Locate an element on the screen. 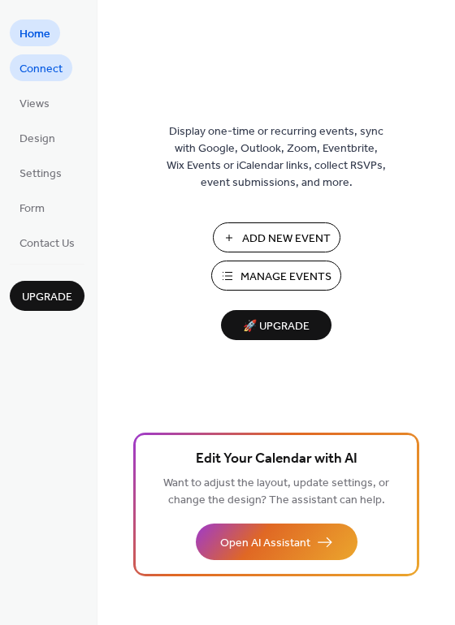 The width and height of the screenshot is (455, 625). button: 🚀 Upgrade is located at coordinates (276, 325).